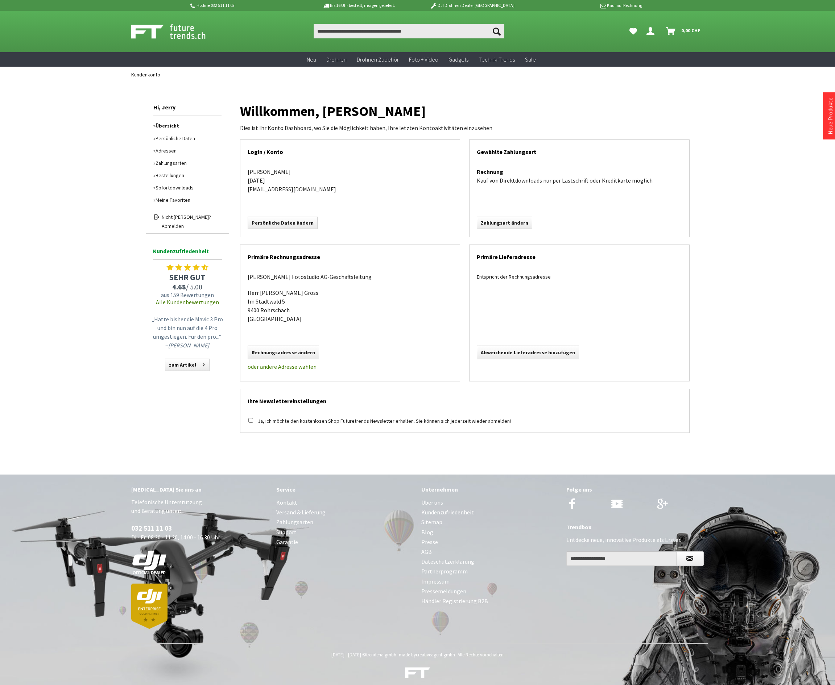 This screenshot has height=685, width=835. What do you see at coordinates (350, 150) in the screenshot?
I see `h2: Login / Konto` at bounding box center [350, 150].